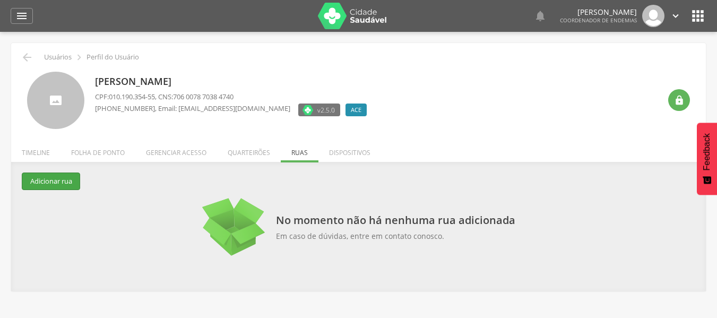  Describe the element at coordinates (350, 150) in the screenshot. I see `li: Dispositivos` at that location.